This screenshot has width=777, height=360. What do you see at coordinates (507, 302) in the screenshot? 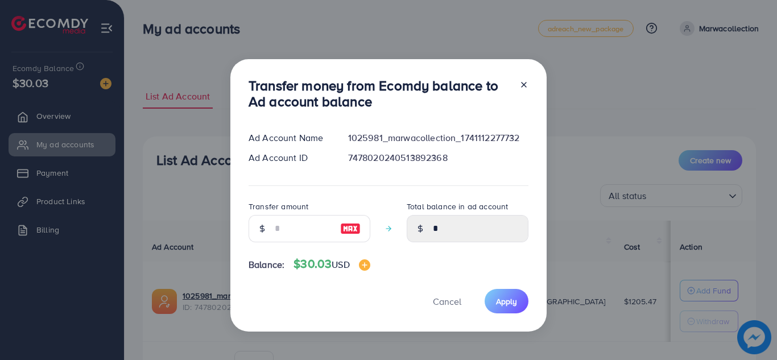
I see `span: Apply` at bounding box center [507, 302].